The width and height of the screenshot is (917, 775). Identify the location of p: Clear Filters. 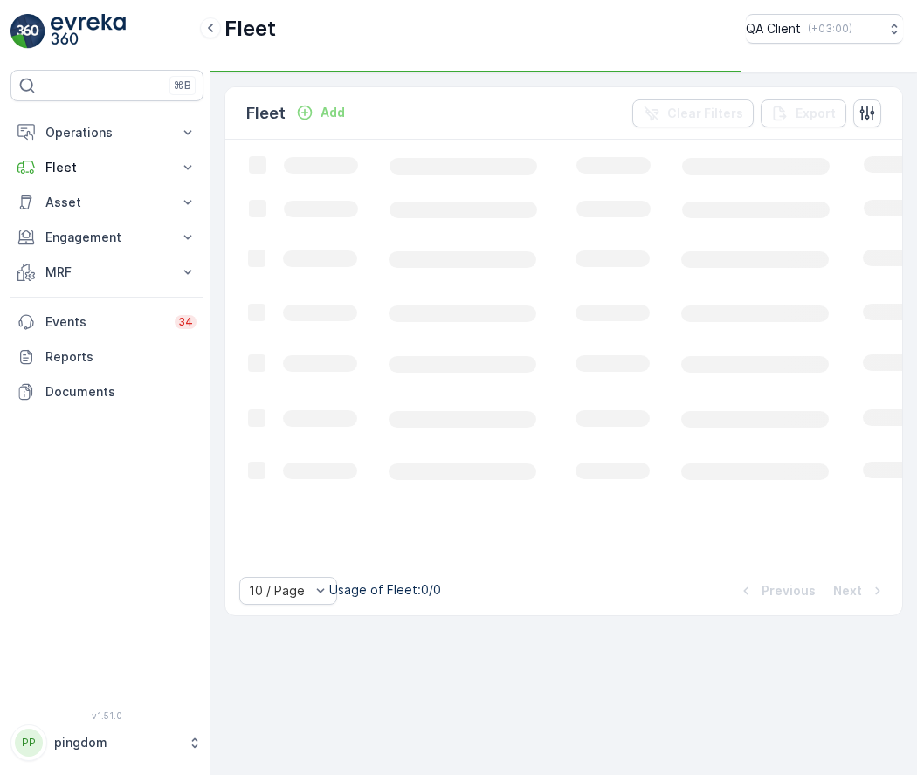
(705, 114).